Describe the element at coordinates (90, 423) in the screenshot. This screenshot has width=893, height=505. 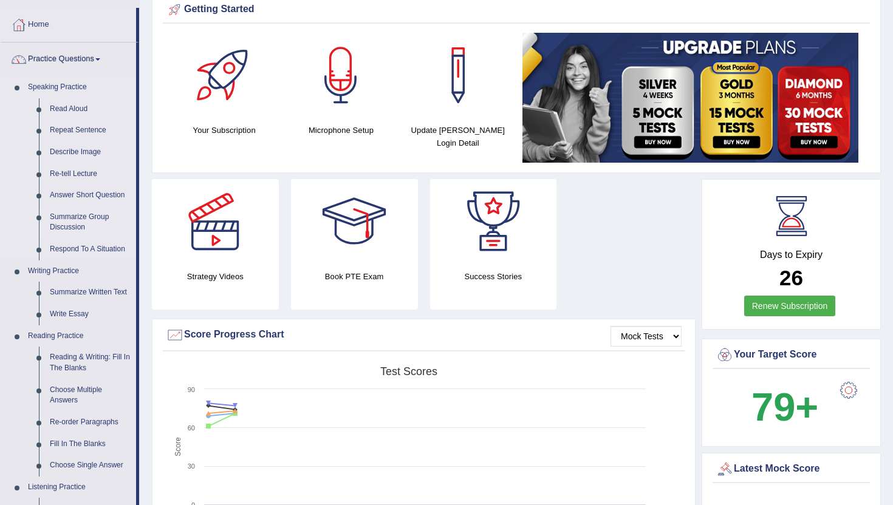
I see `a: Re-order Paragraphs` at that location.